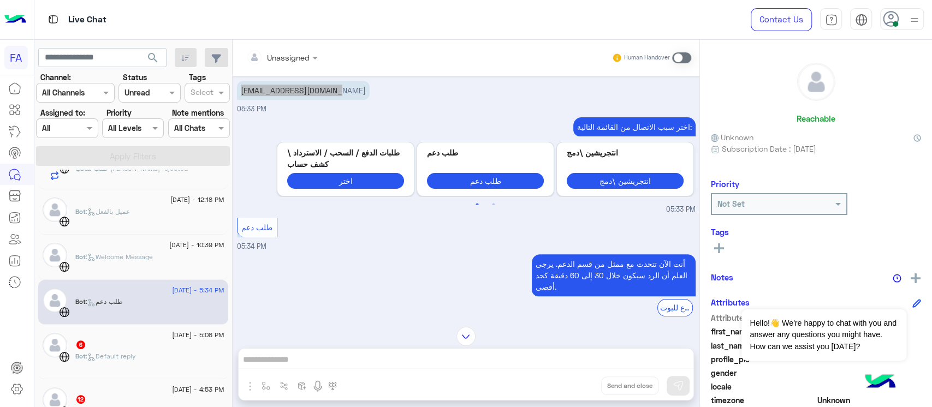  I want to click on p: طلبات الدفع / السحب / الاسترداد \ كشف حساب, so click(346, 158).